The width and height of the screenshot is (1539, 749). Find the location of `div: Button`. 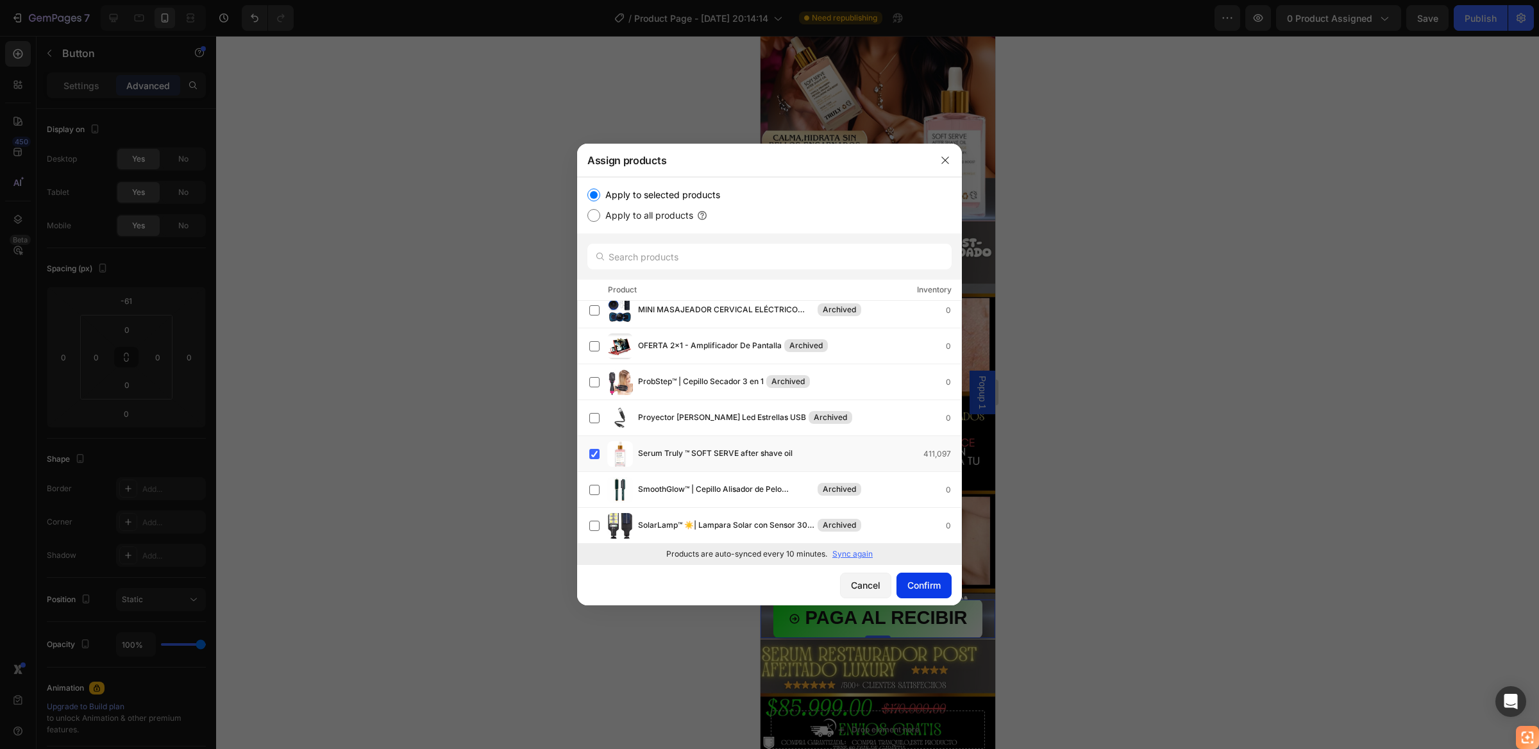

div: Button is located at coordinates (30, 551).